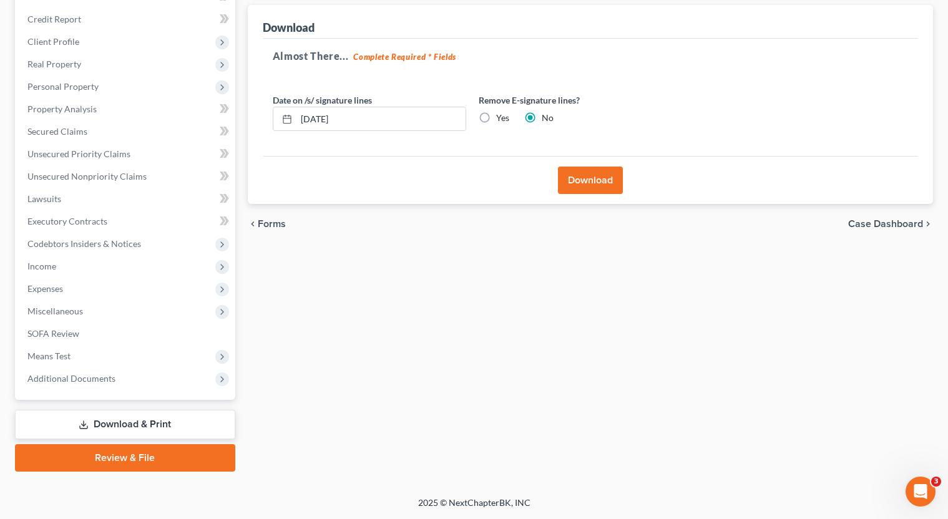  I want to click on span: Unsecured Nonpriority Claims, so click(87, 176).